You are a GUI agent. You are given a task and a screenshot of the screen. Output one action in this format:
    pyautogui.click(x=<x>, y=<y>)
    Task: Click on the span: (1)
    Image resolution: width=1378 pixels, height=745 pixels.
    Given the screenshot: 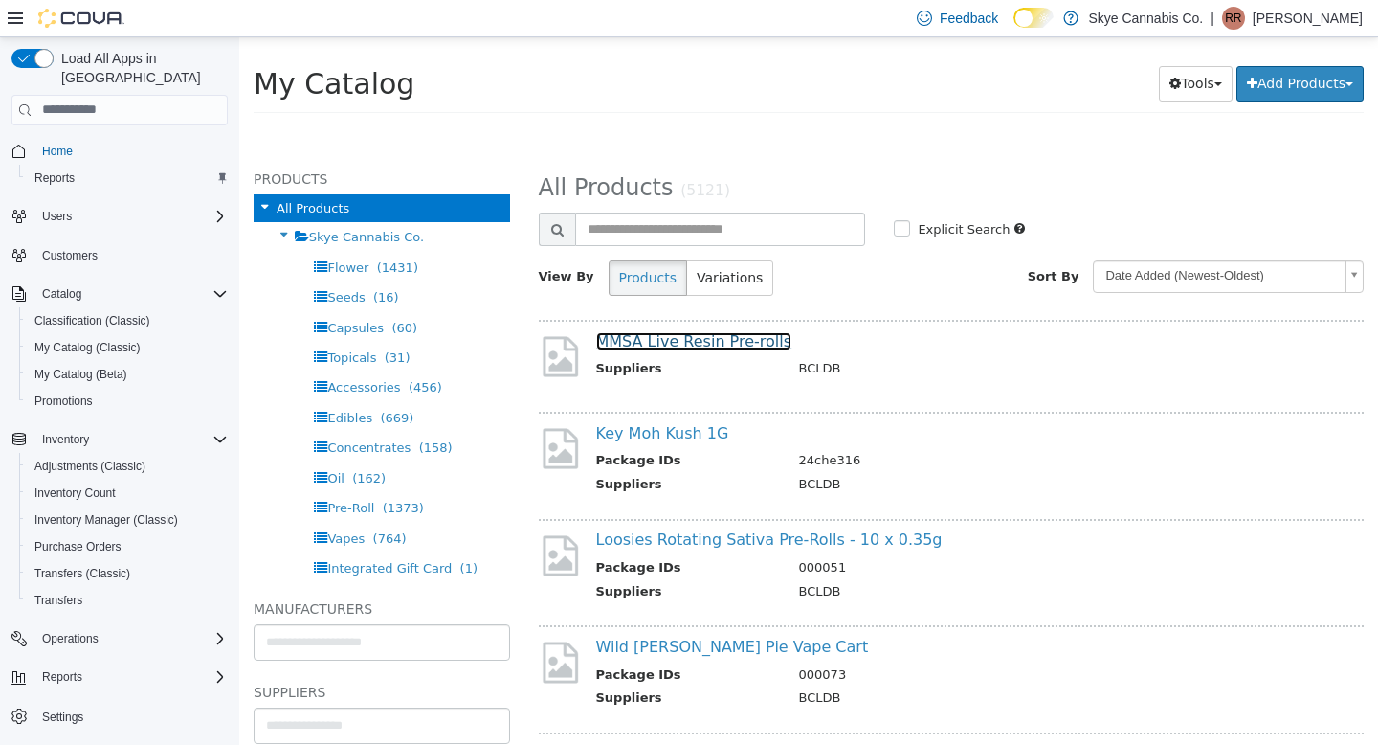 What is the action you would take?
    pyautogui.click(x=230, y=530)
    